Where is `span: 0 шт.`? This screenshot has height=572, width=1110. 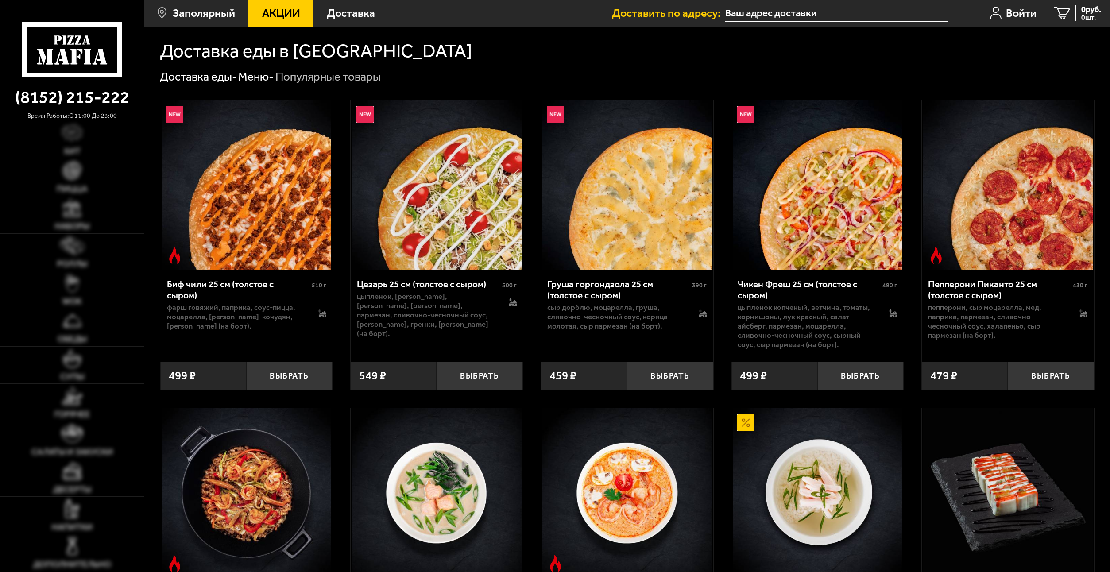 span: 0 шт. is located at coordinates (1091, 18).